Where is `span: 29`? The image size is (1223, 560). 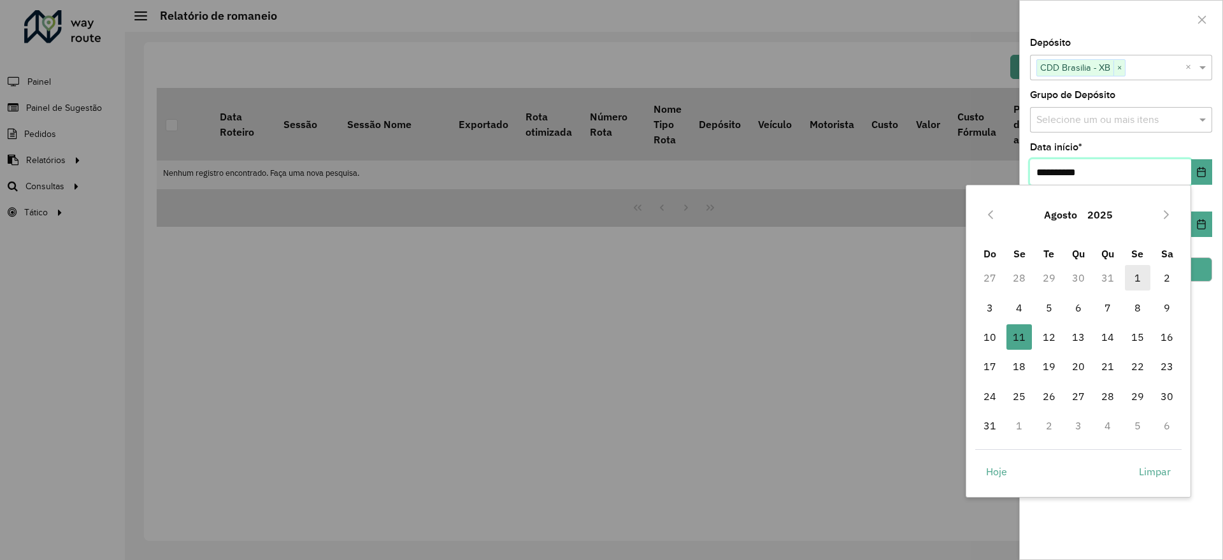 span: 29 is located at coordinates (1137, 396).